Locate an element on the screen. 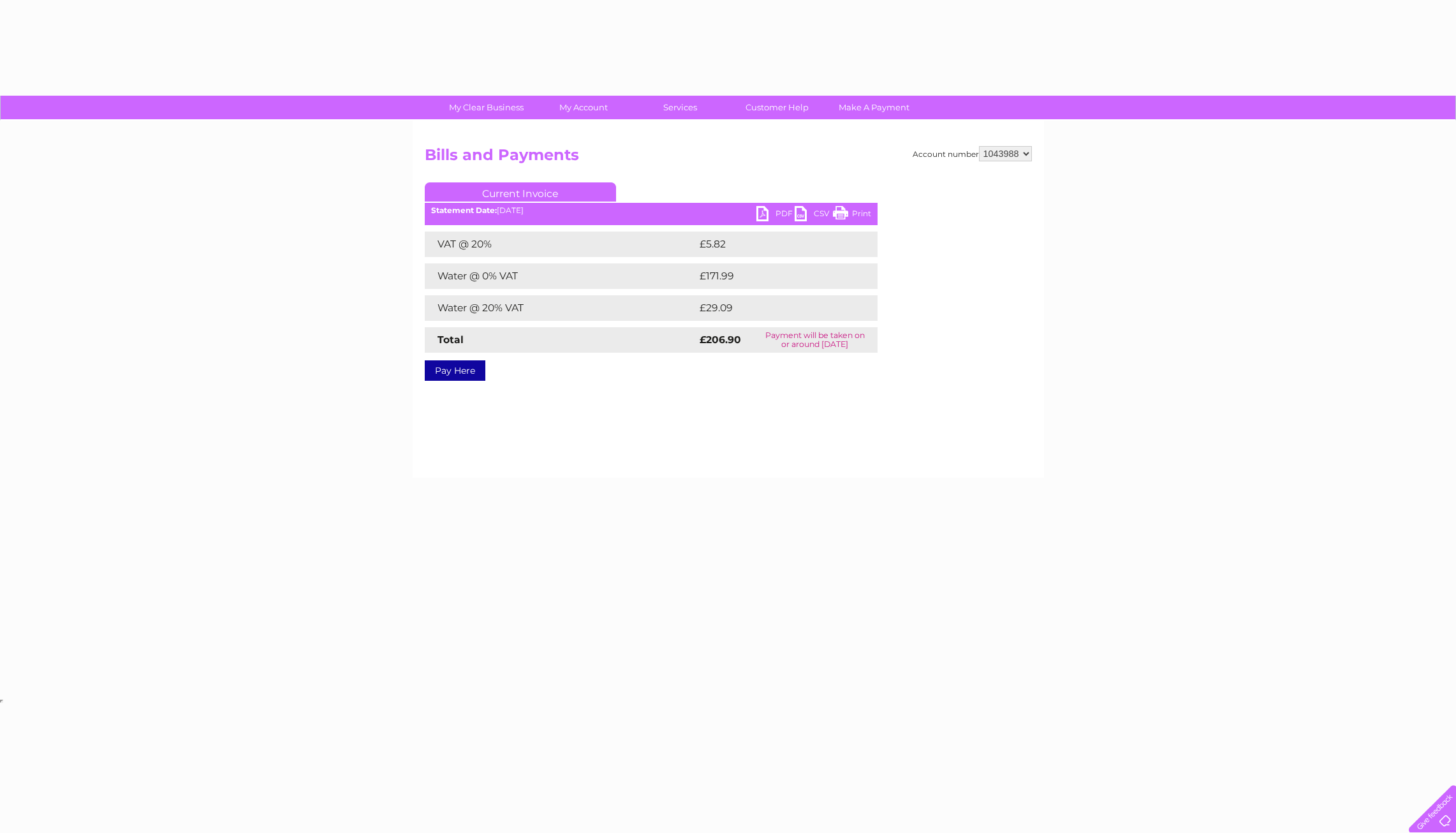  div: Account number is located at coordinates (972, 154).